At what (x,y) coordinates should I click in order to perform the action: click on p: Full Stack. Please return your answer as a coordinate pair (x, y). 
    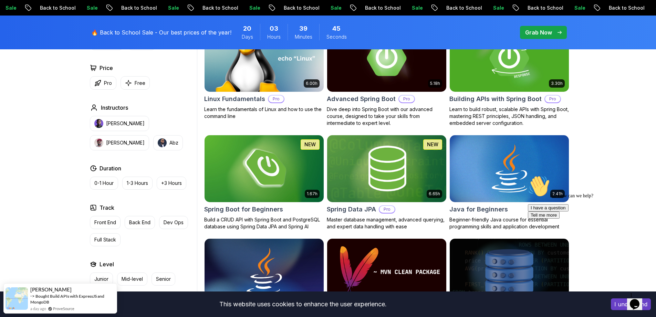
    Looking at the image, I should click on (105, 239).